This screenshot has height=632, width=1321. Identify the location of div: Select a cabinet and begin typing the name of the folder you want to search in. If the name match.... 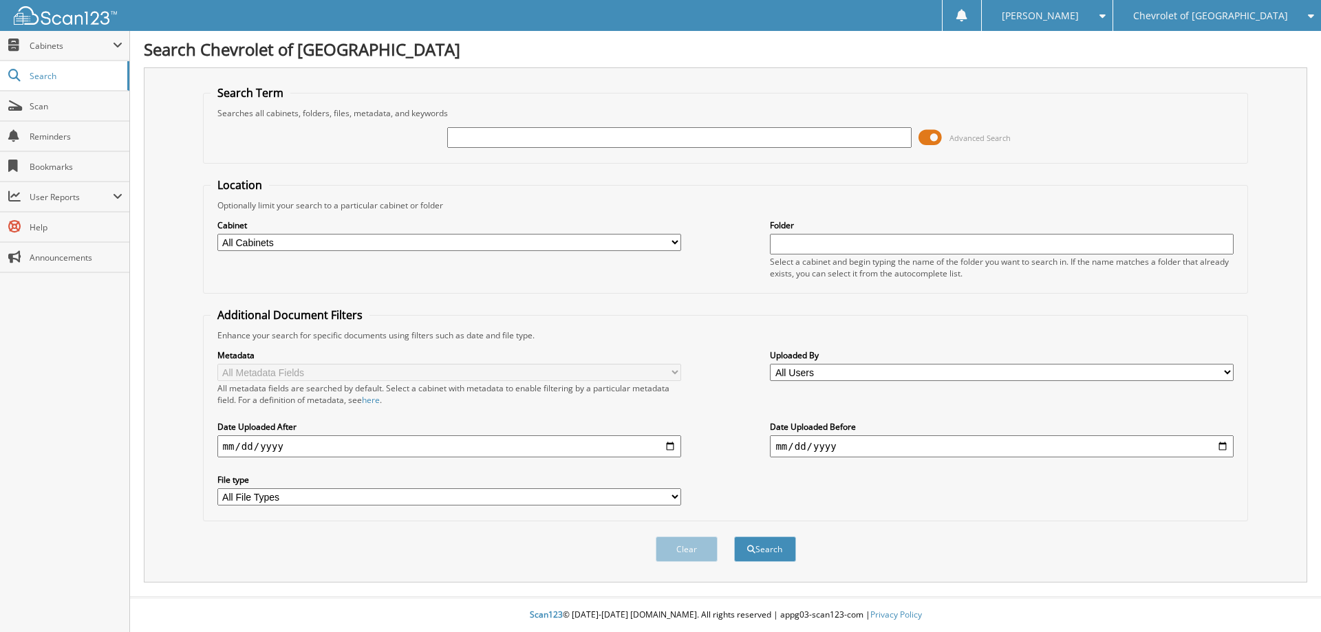
(1002, 268).